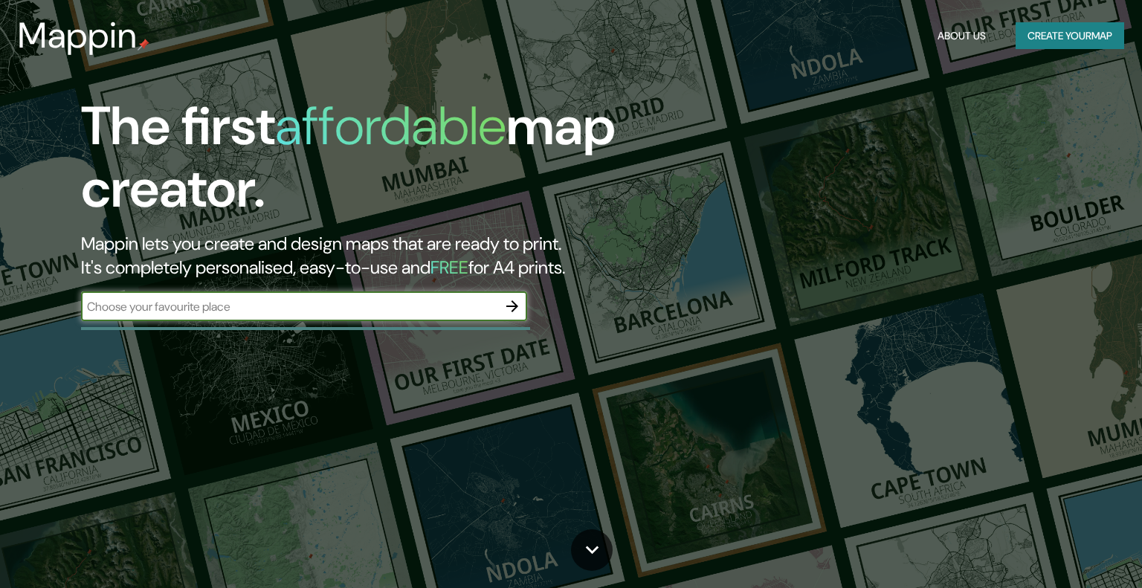 The height and width of the screenshot is (588, 1142). What do you see at coordinates (1070, 36) in the screenshot?
I see `button: Create yourmap` at bounding box center [1070, 36].